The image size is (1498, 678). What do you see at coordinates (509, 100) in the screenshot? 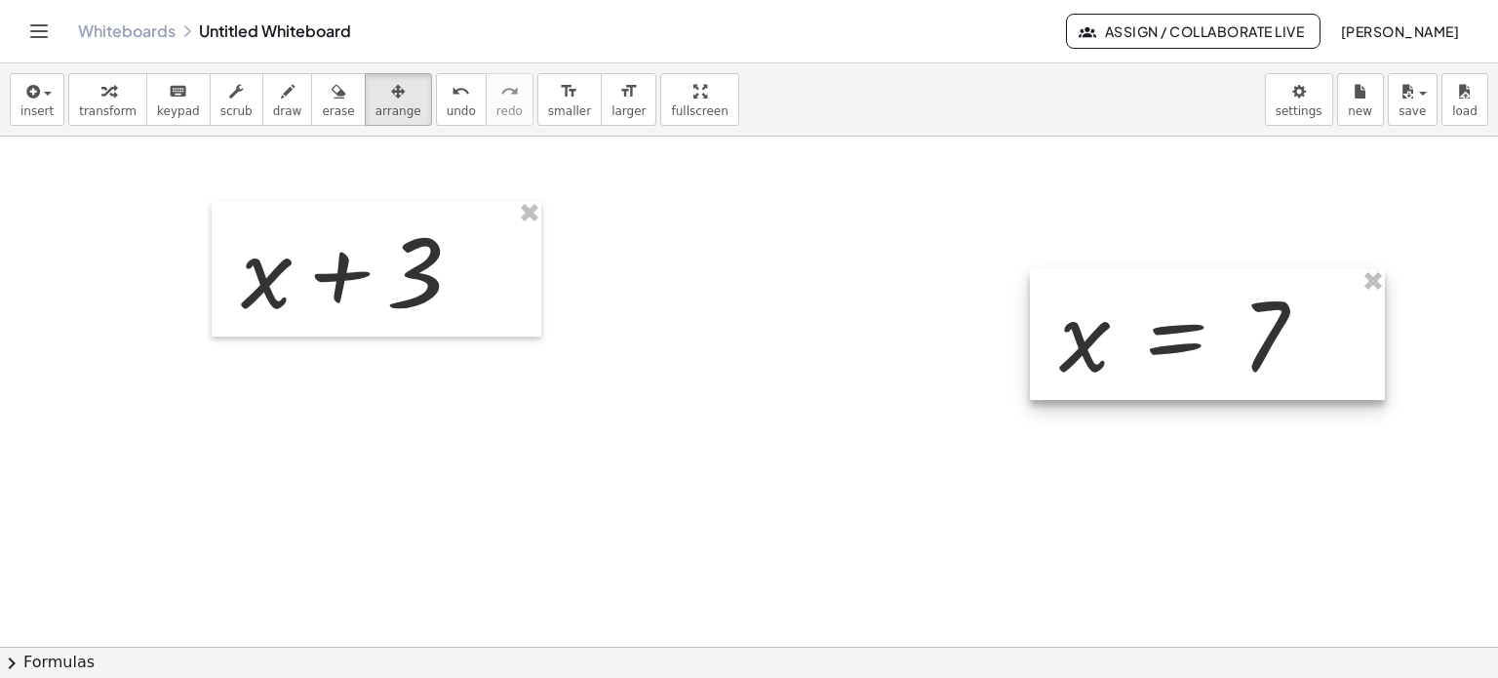
I see `button: redoredo` at bounding box center [509, 100].